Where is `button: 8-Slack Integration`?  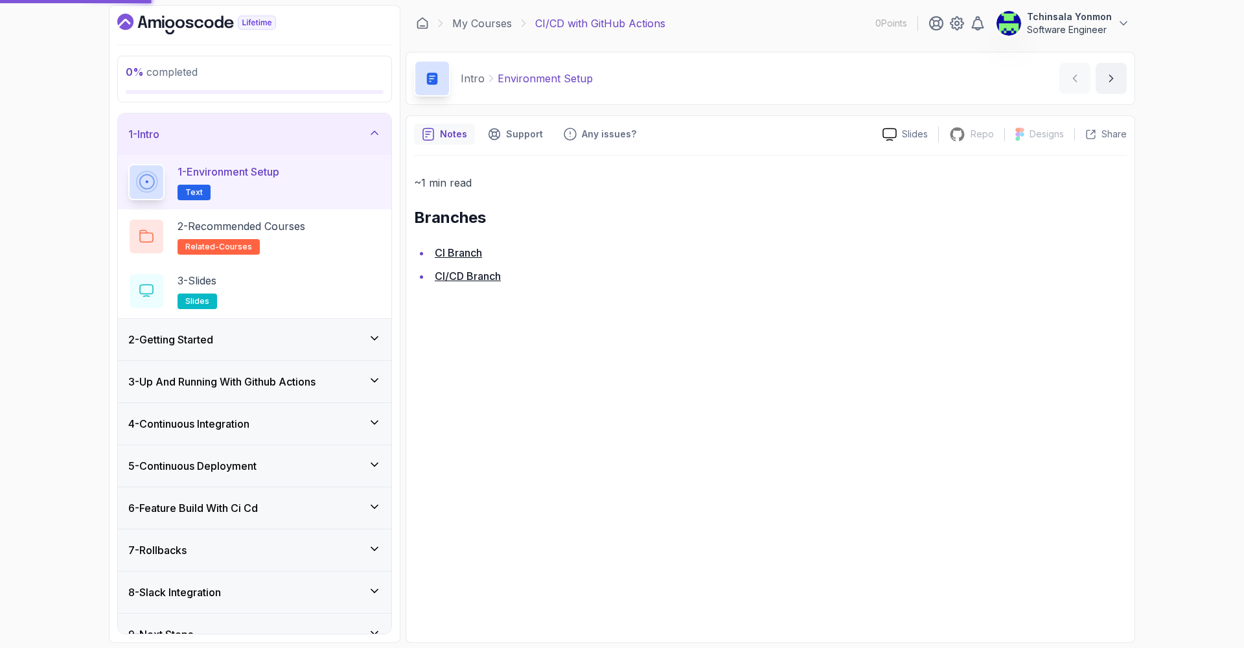
button: 8-Slack Integration is located at coordinates (255, 592).